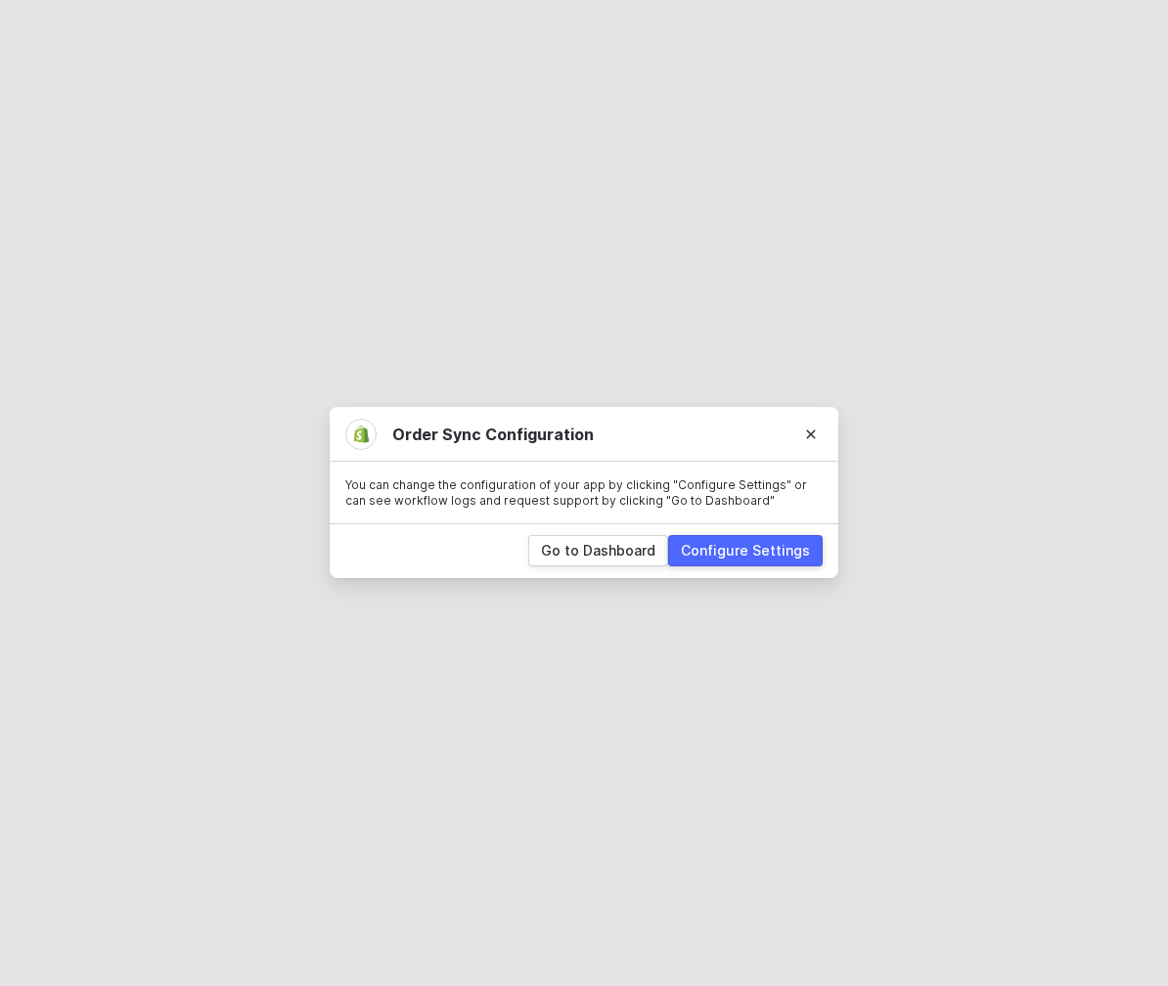  What do you see at coordinates (361, 434) in the screenshot?
I see `img: integration-icon` at bounding box center [361, 434].